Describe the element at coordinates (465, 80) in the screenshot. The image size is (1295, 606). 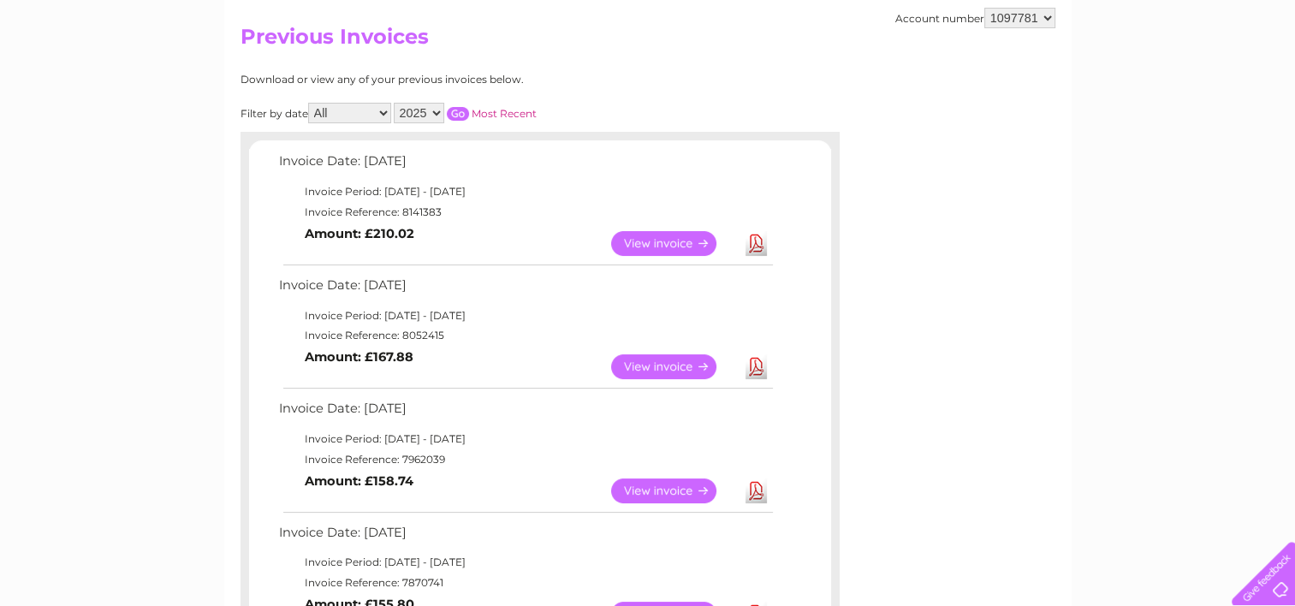
I see `div: Download or view any of your previous invoices below.` at that location.